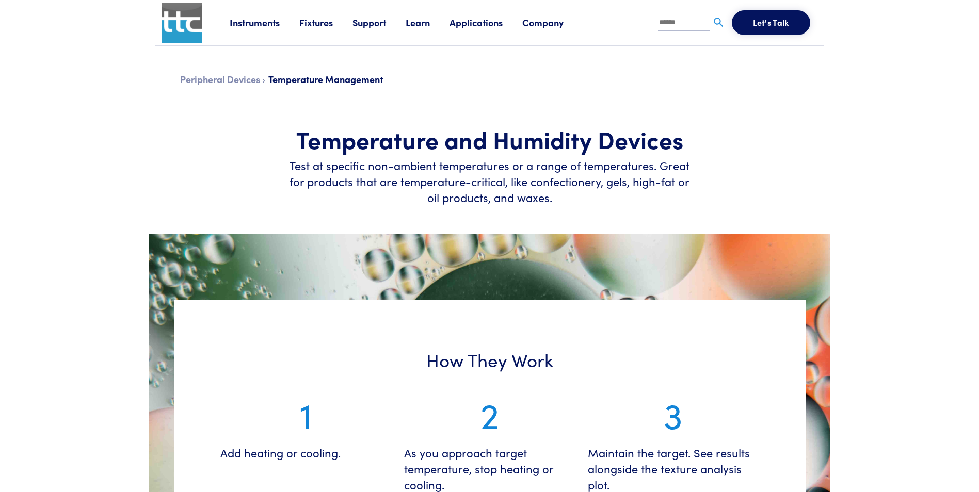 The image size is (979, 492). What do you see at coordinates (306, 453) in the screenshot?
I see `h6: Add heating or cooling.` at bounding box center [306, 453].